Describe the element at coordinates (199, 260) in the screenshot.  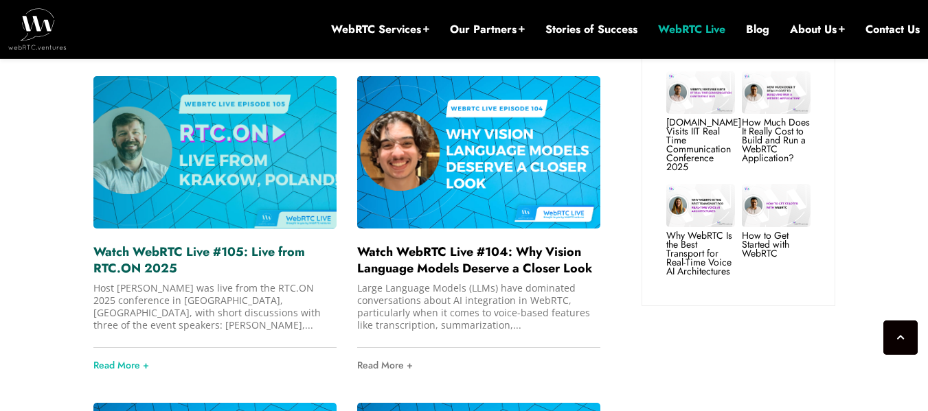
I see `a: Watch WebRTC Live #105: Live from RTC.ON 2025` at that location.